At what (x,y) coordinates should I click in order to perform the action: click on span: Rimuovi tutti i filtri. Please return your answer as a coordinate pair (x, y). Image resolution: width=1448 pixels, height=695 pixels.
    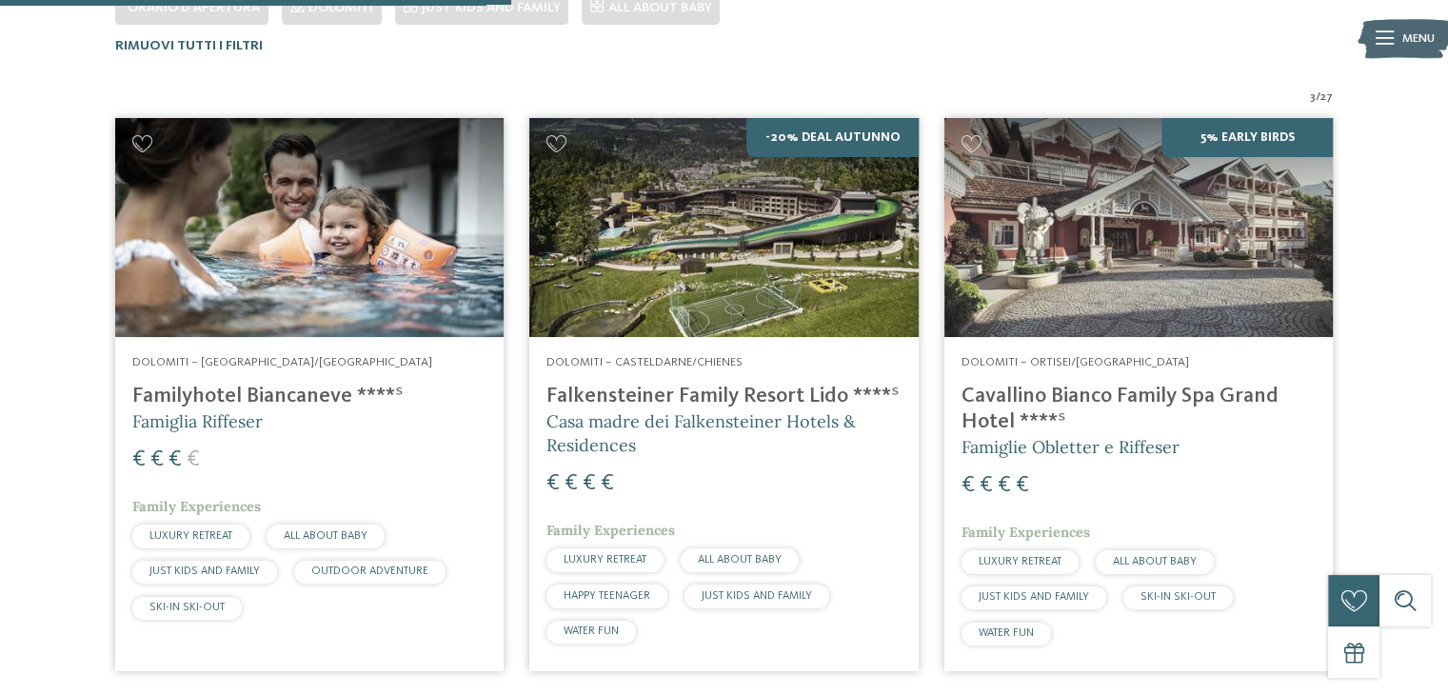
    Looking at the image, I should click on (188, 46).